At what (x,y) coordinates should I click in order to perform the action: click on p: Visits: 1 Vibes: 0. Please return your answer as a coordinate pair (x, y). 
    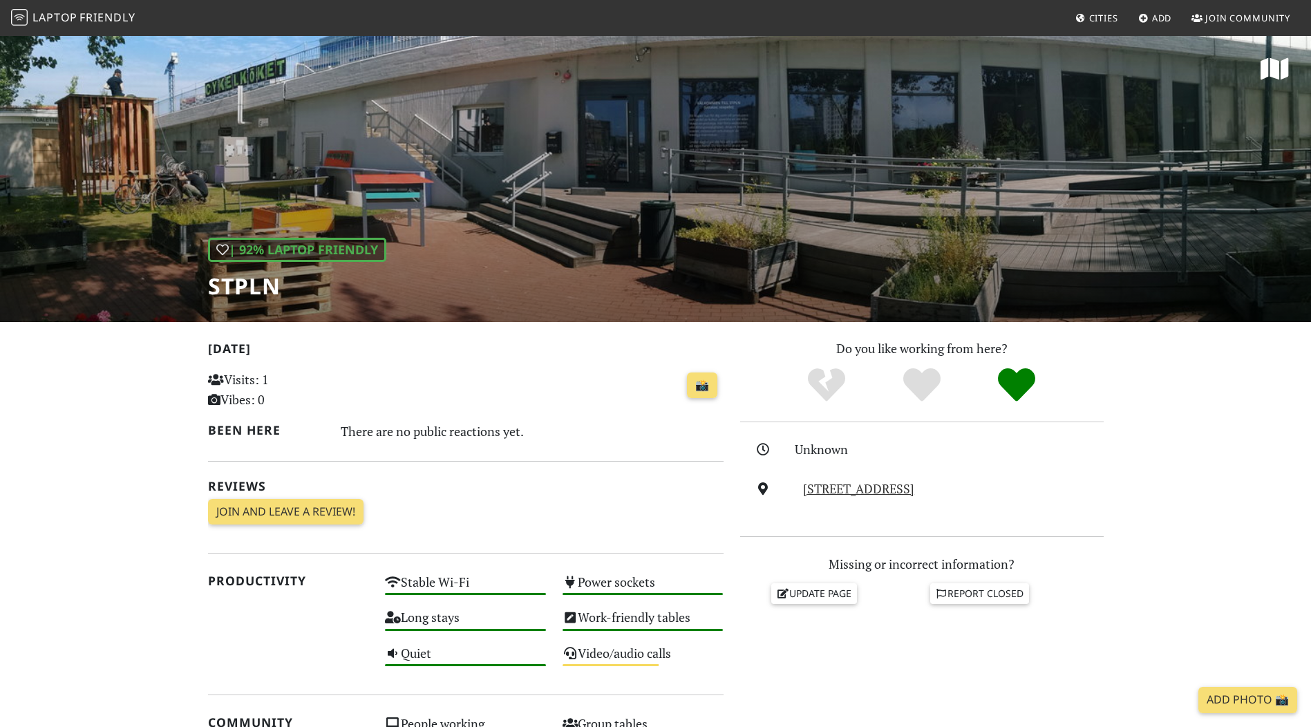
    Looking at the image, I should click on (288, 390).